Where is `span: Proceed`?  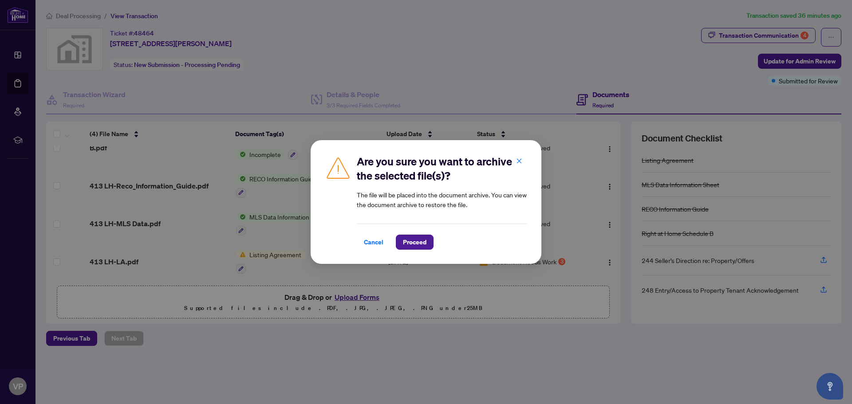 span: Proceed is located at coordinates (414, 242).